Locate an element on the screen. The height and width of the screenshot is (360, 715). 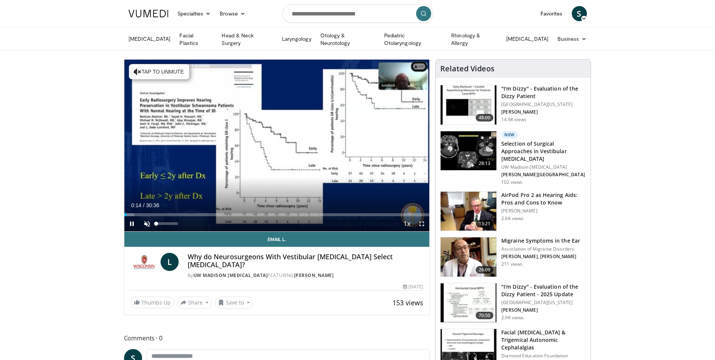
a: Specialties is located at coordinates (194, 14).